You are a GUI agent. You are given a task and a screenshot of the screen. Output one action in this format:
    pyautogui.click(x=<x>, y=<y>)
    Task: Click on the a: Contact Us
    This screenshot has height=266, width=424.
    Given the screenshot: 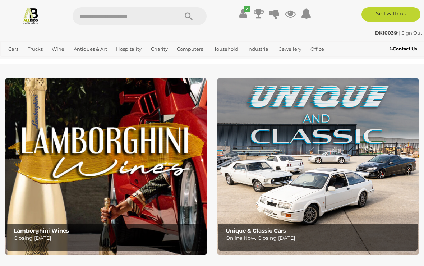 What is the action you would take?
    pyautogui.click(x=404, y=49)
    